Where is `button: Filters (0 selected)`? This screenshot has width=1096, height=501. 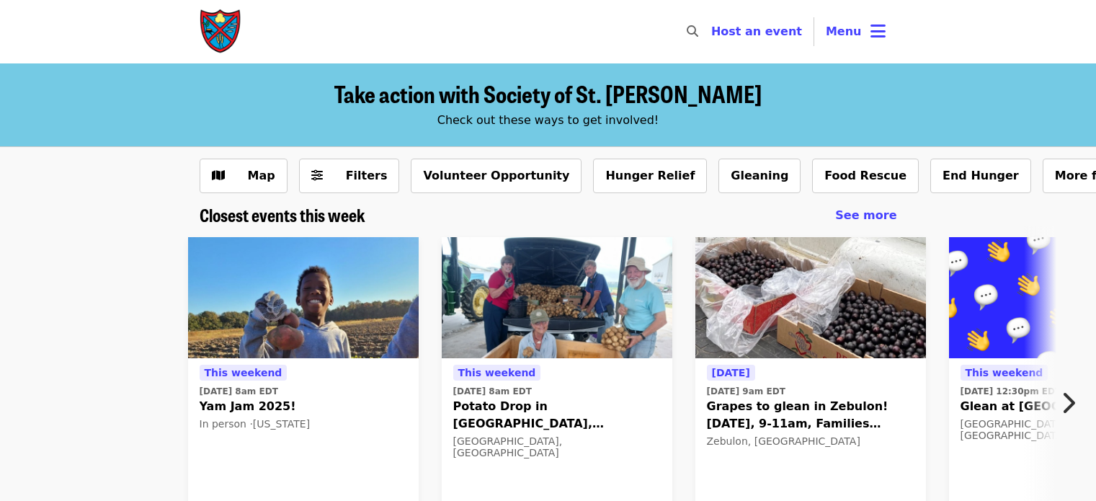
button: Filters (0 selected) is located at coordinates (349, 176).